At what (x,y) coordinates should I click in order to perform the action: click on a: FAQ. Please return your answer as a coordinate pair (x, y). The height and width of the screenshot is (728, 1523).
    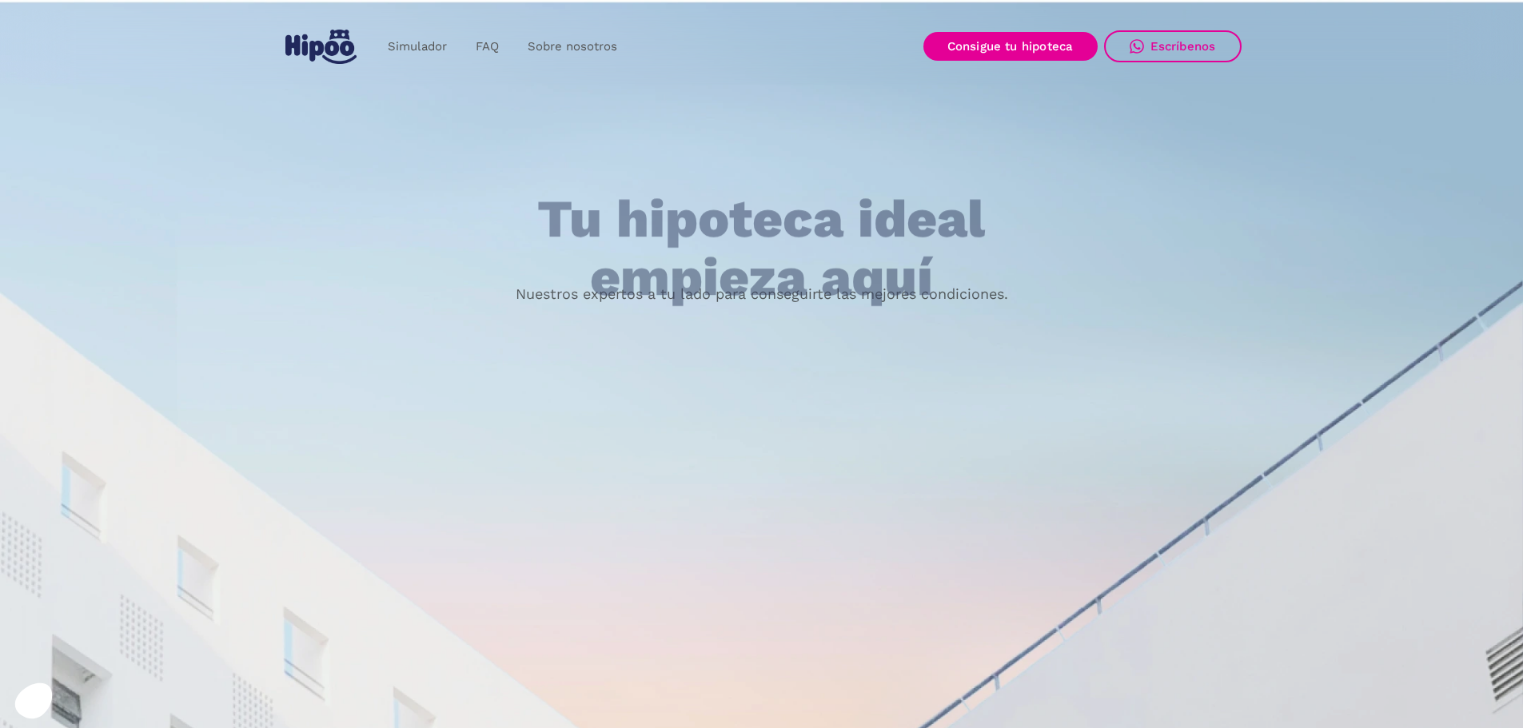
    Looking at the image, I should click on (487, 46).